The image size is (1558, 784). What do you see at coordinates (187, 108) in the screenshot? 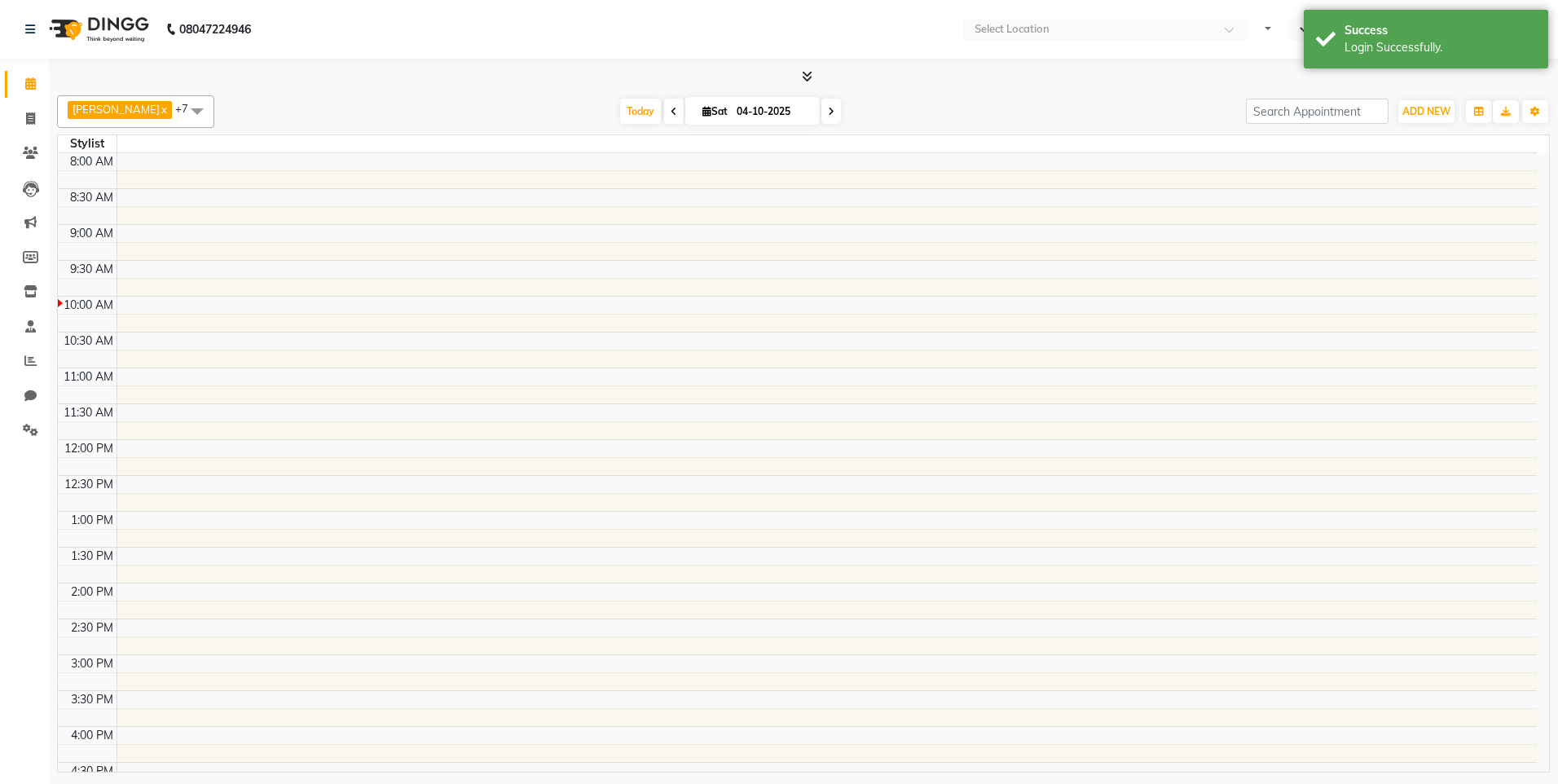
I see `span: +7` at bounding box center [187, 108].